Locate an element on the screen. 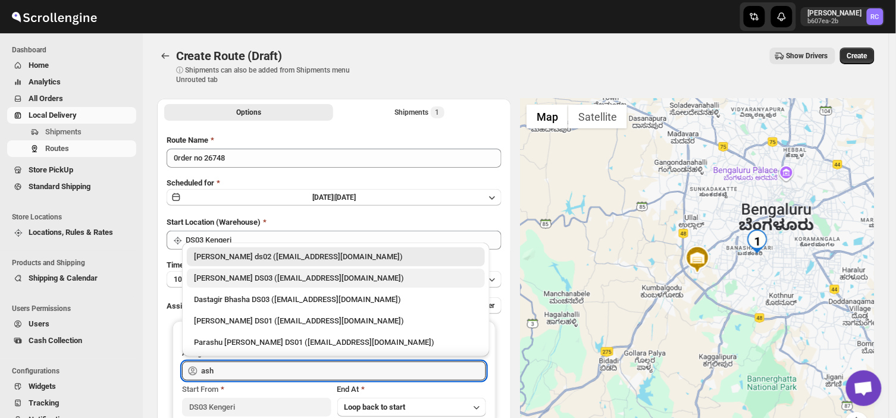 Image resolution: width=896 pixels, height=418 pixels. span: Store Locations is located at coordinates (74, 217).